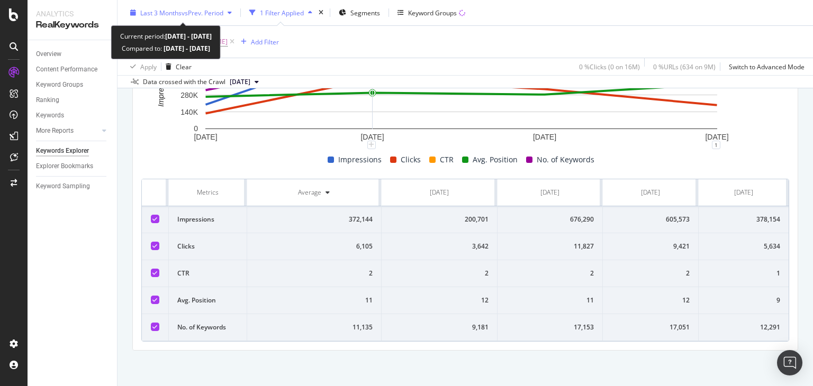 The image size is (813, 386). Describe the element at coordinates (372, 145) in the screenshot. I see `div: plus` at that location.